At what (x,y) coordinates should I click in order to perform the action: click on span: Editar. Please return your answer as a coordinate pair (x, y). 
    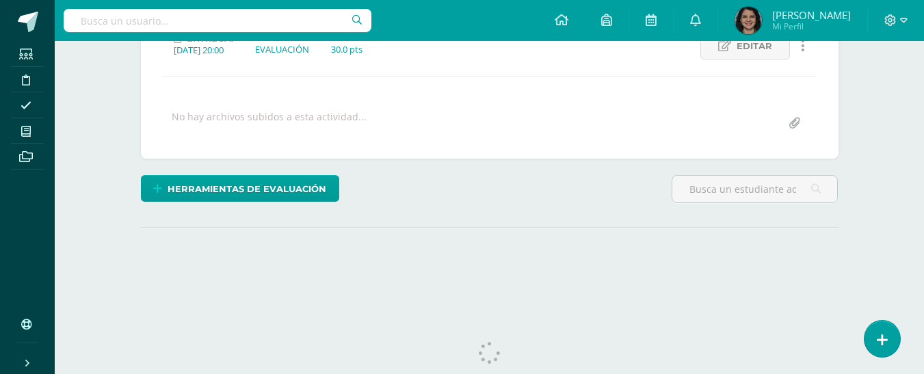
    Looking at the image, I should click on (754, 46).